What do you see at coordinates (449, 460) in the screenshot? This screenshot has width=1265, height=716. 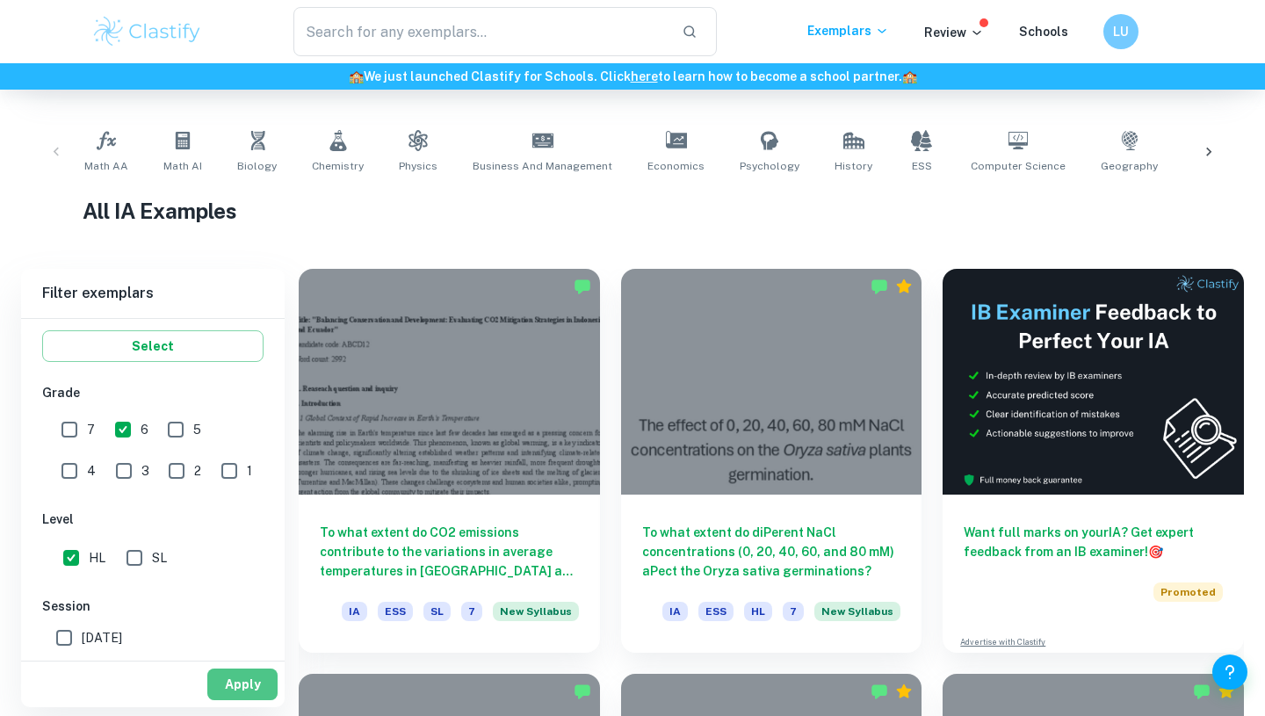 I see `a: To what extent do CO2 emissions contribute to the variations in average temperatures in [GEOGRAPH...` at bounding box center [449, 460].